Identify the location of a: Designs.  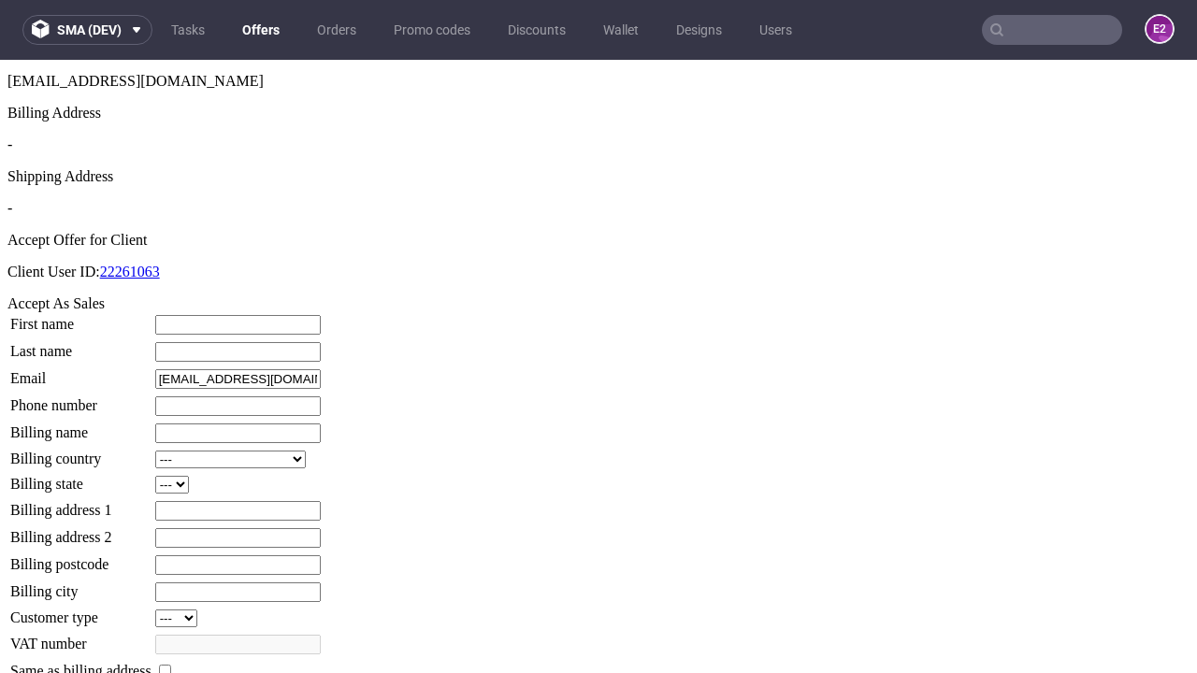
(698, 30).